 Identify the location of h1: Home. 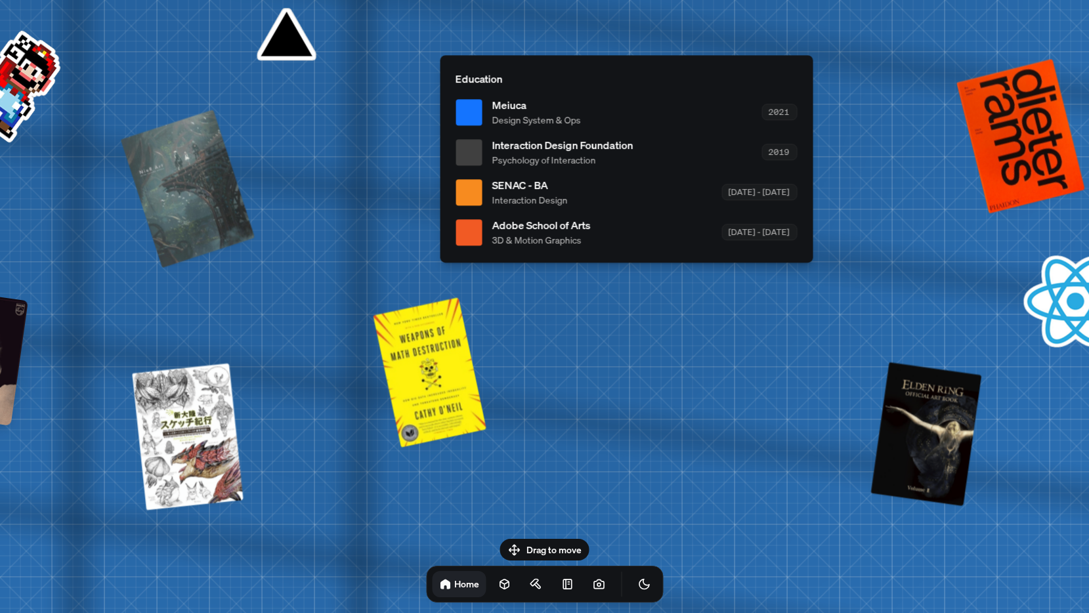
(467, 584).